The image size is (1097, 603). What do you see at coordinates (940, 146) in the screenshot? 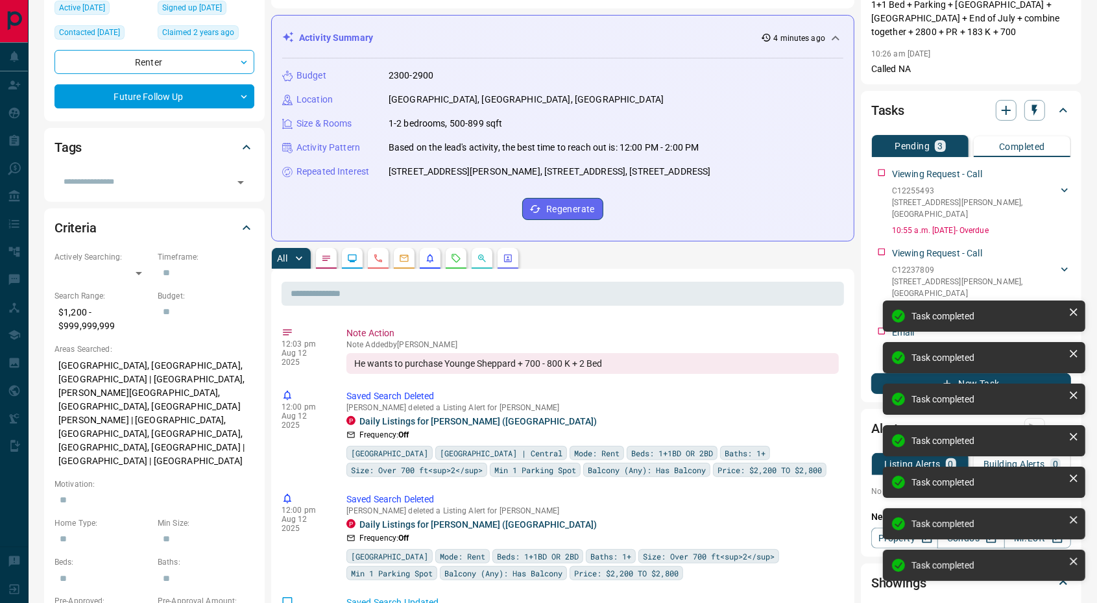
I see `p: 3` at bounding box center [940, 146].